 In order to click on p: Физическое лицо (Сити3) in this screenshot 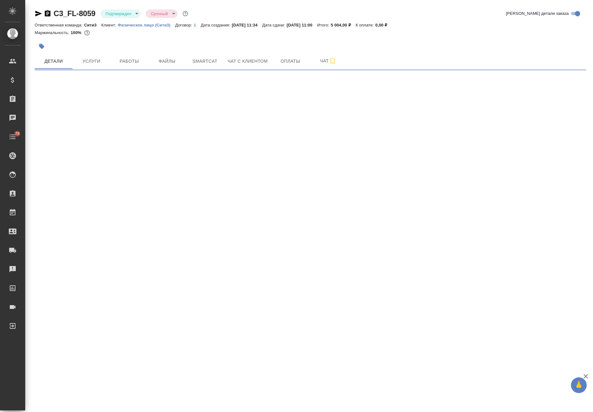, I will do `click(147, 25)`.